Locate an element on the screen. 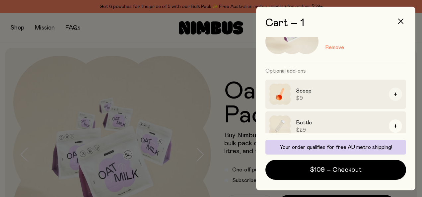  button: $109 – Checkout is located at coordinates (336, 170).